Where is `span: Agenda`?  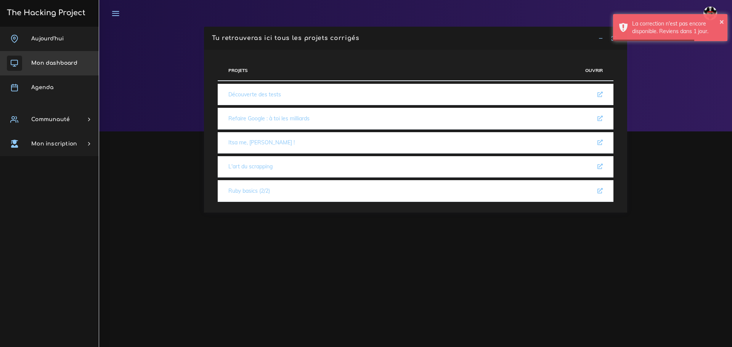
span: Agenda is located at coordinates (42, 87).